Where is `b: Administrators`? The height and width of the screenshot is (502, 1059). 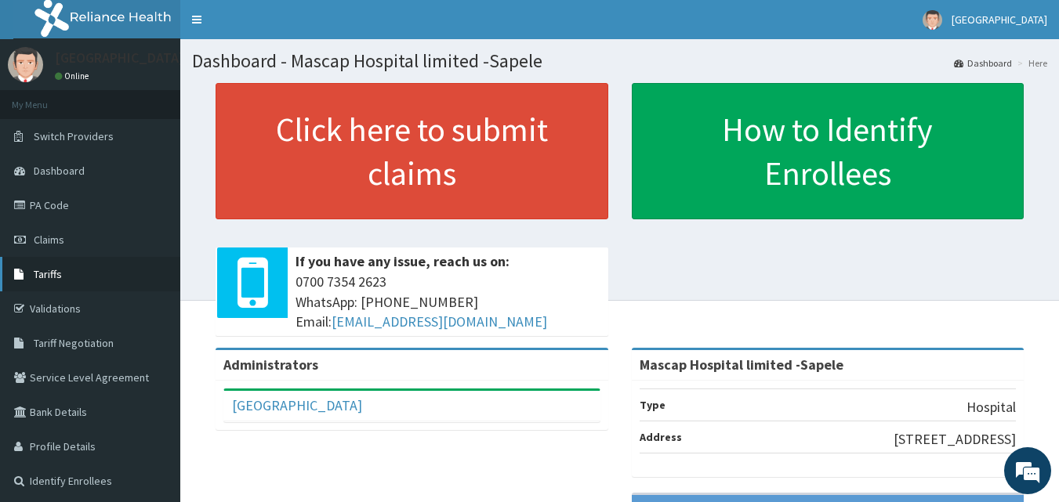
b: Administrators is located at coordinates (270, 364).